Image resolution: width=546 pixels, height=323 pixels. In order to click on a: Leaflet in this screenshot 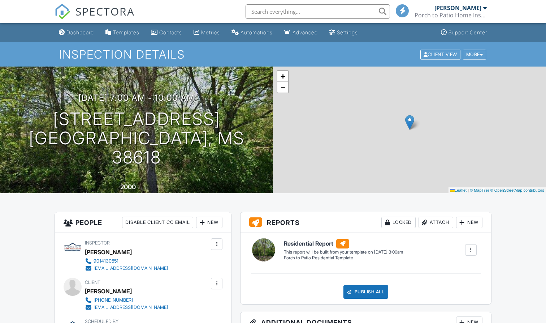, I will do `click(459, 190)`.